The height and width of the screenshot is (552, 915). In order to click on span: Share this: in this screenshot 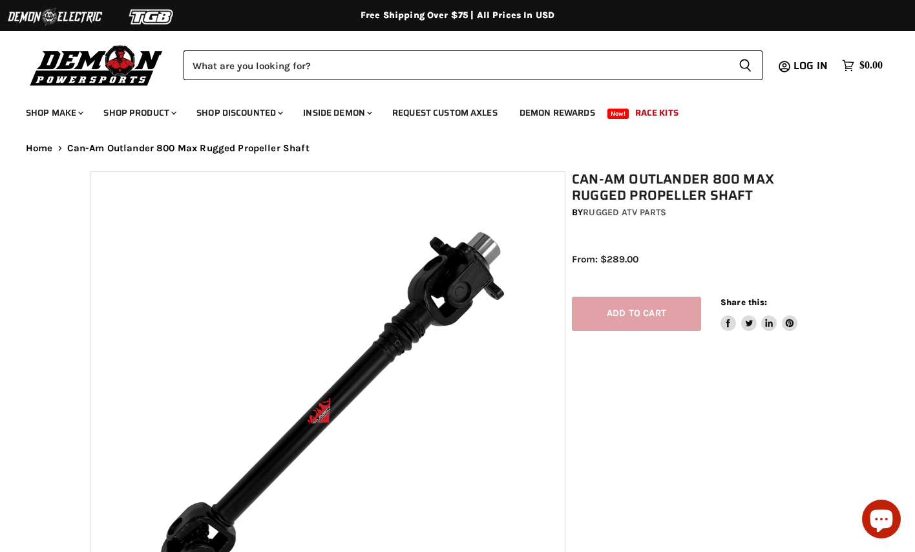, I will do `click(744, 302)`.